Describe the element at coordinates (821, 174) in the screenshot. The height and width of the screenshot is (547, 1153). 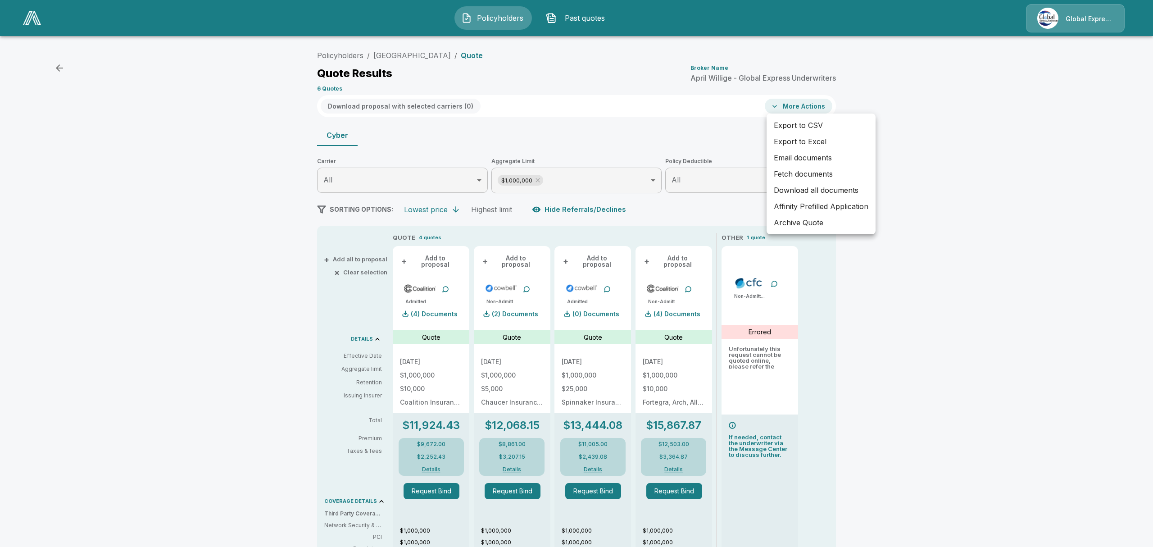
I see `li: Fetch documents` at that location.